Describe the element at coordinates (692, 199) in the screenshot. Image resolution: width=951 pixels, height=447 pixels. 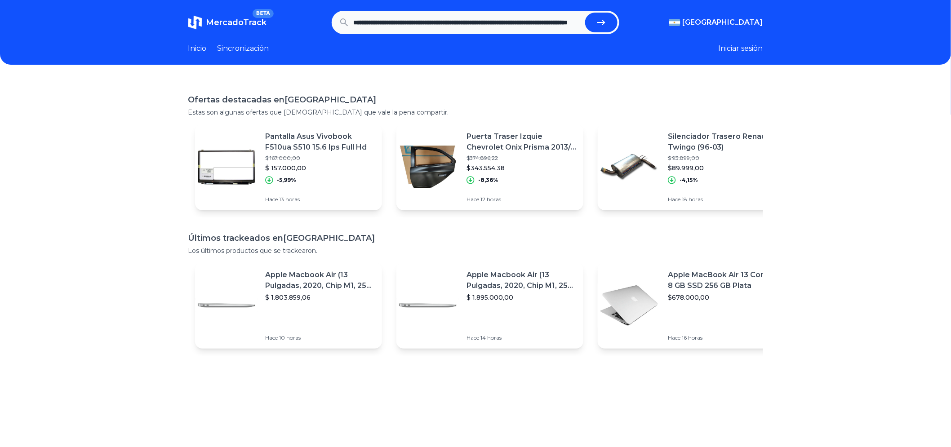
I see `font: 18 horas` at that location.